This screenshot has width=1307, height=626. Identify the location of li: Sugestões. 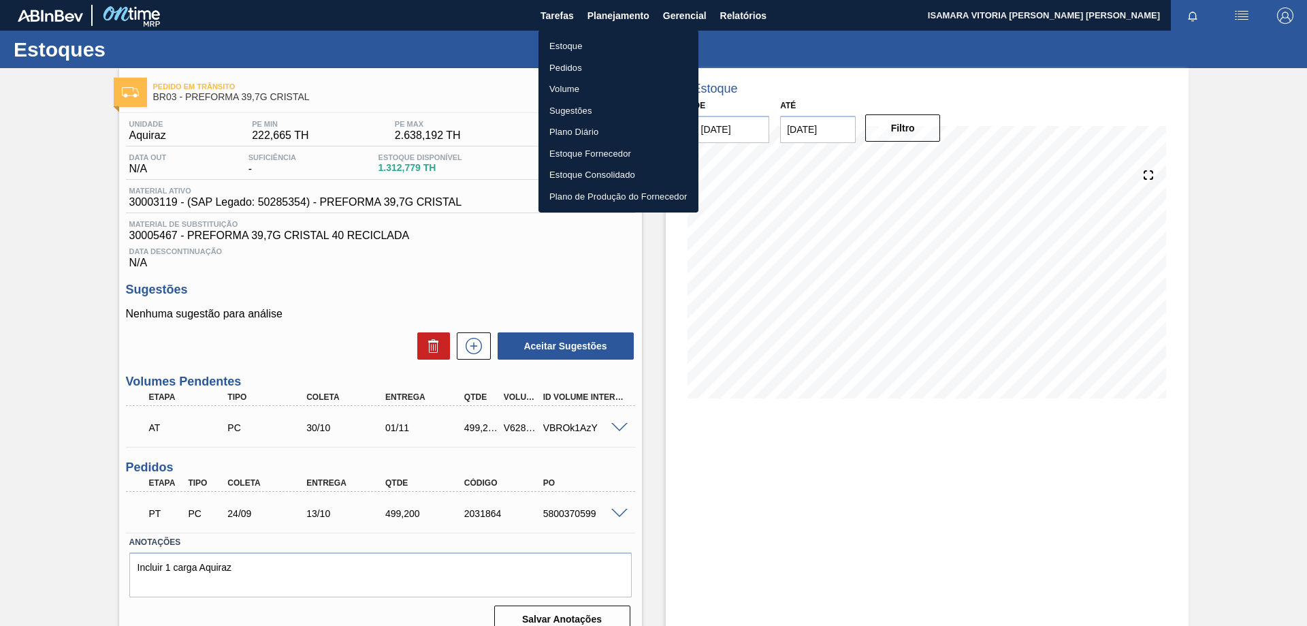
(618, 111).